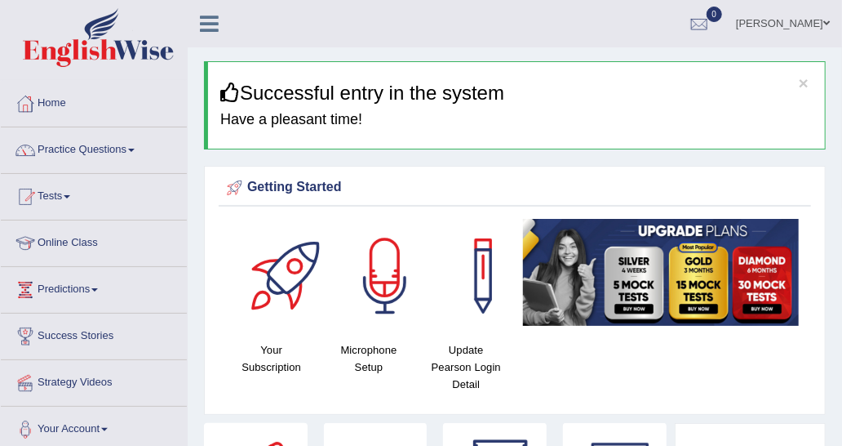 This screenshot has width=842, height=446. What do you see at coordinates (94, 148) in the screenshot?
I see `a: Practice Questions` at bounding box center [94, 148].